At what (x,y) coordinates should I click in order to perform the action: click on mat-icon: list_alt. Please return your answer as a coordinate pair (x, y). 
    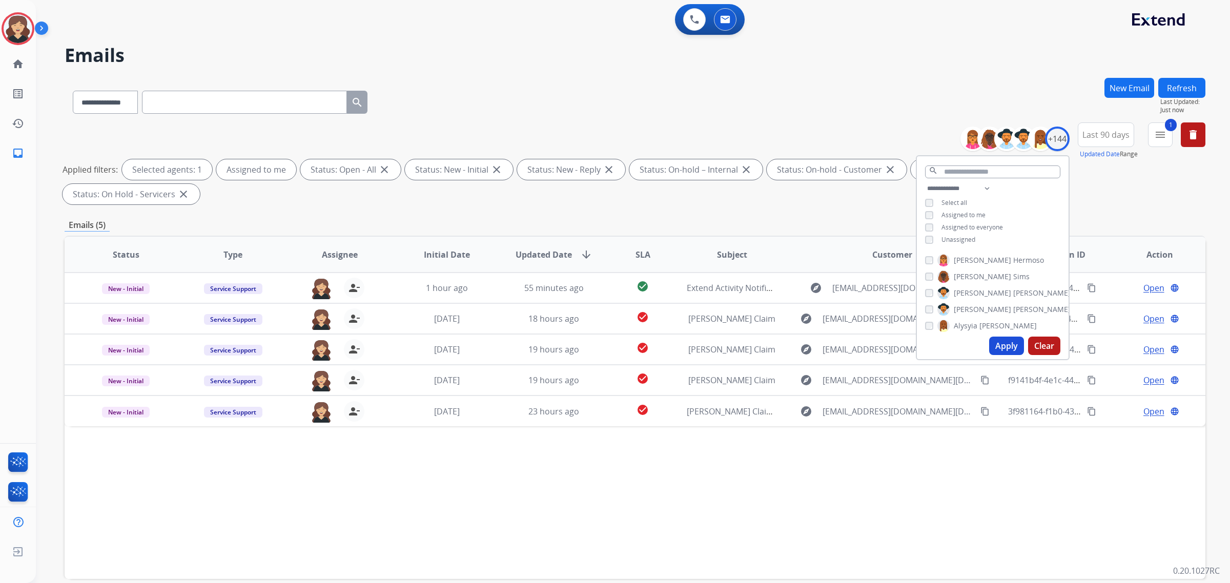
    Looking at the image, I should click on (18, 94).